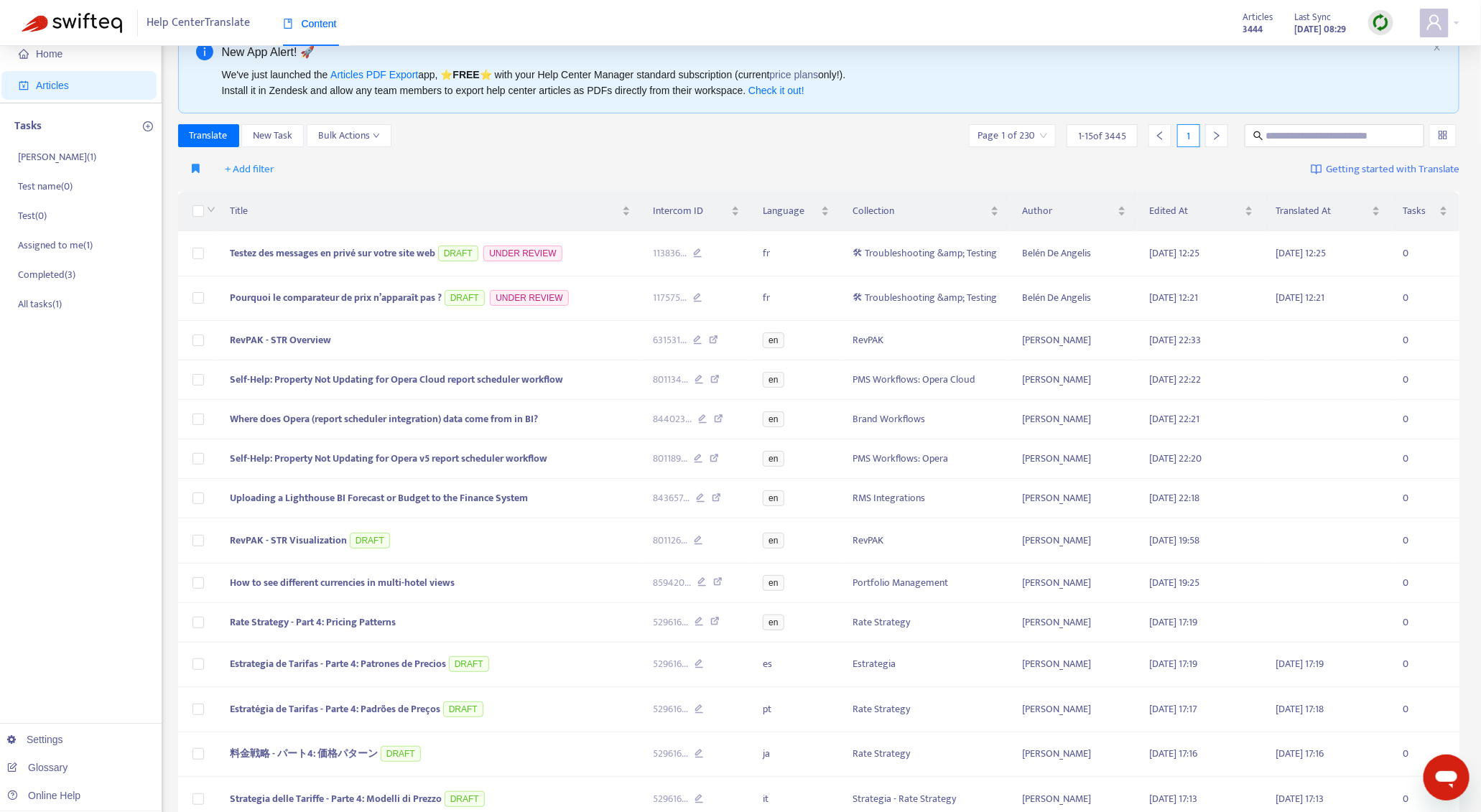 The height and width of the screenshot is (812, 1481). Describe the element at coordinates (926, 665) in the screenshot. I see `td: Estrategia` at that location.